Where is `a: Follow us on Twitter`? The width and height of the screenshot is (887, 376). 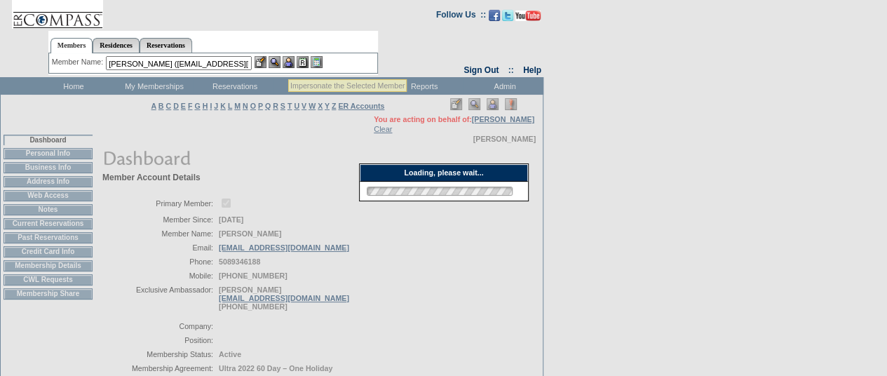 a: Follow us on Twitter is located at coordinates (508, 18).